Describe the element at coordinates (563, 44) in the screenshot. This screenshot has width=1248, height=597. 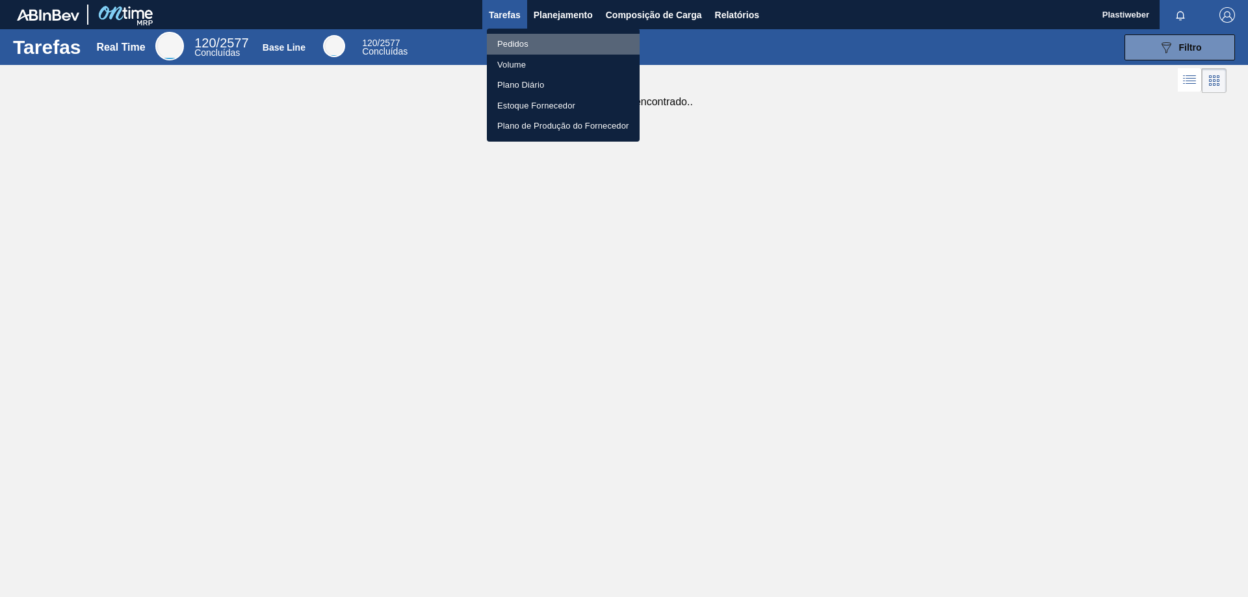
I see `a: Pedidos` at that location.